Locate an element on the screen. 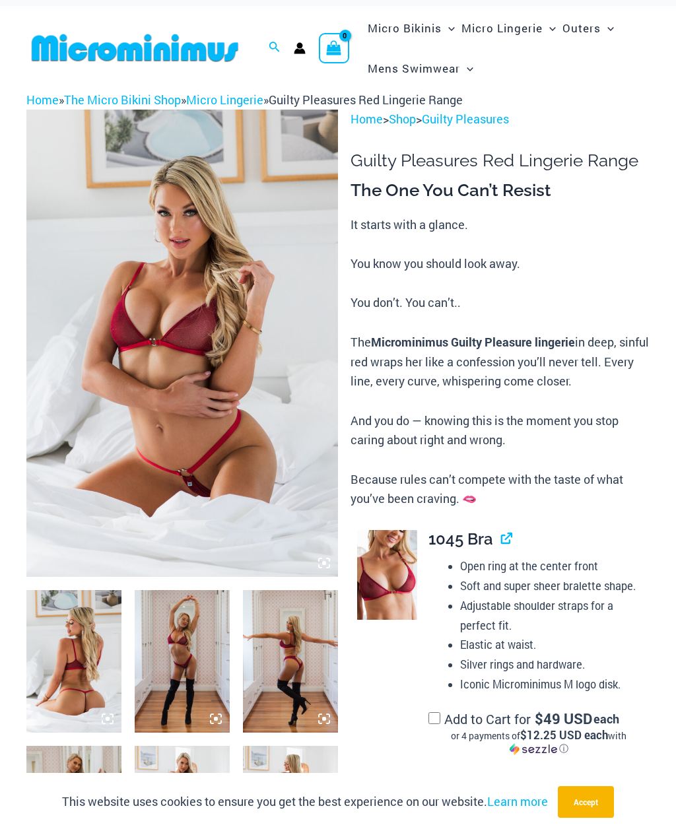 The height and width of the screenshot is (831, 676). a: OutersMenu ToggleMenu Toggle is located at coordinates (588, 28).